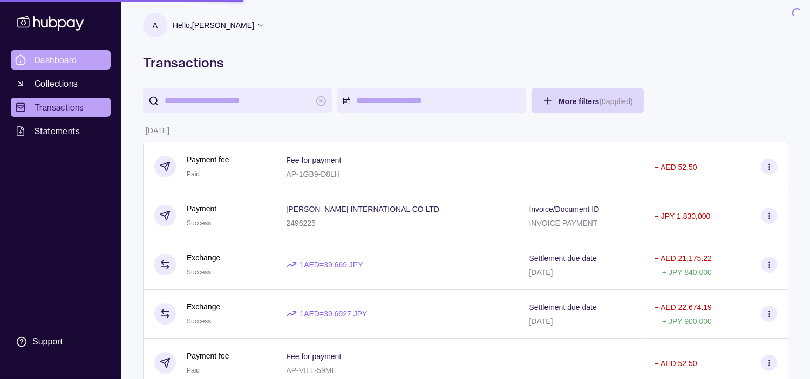 Image resolution: width=810 pixels, height=379 pixels. I want to click on span: Statements, so click(57, 131).